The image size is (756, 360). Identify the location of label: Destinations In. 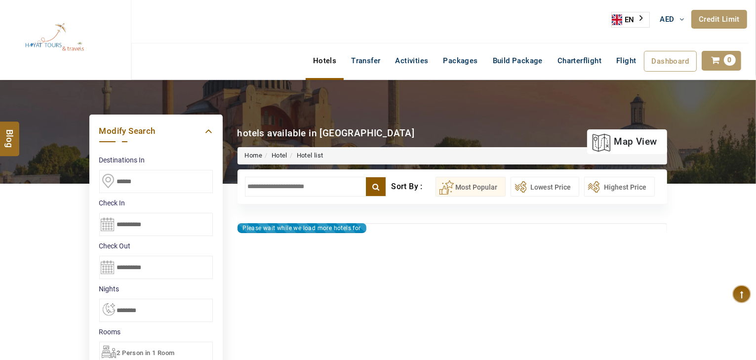
(156, 160).